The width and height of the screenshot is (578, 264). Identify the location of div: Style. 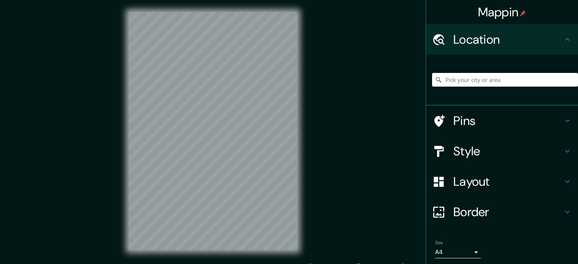
(502, 151).